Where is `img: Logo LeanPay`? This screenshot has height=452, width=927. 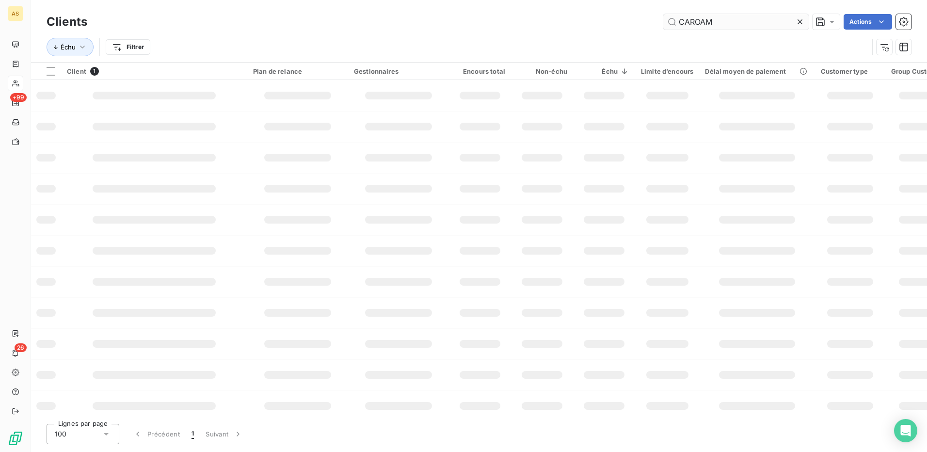 img: Logo LeanPay is located at coordinates (16, 438).